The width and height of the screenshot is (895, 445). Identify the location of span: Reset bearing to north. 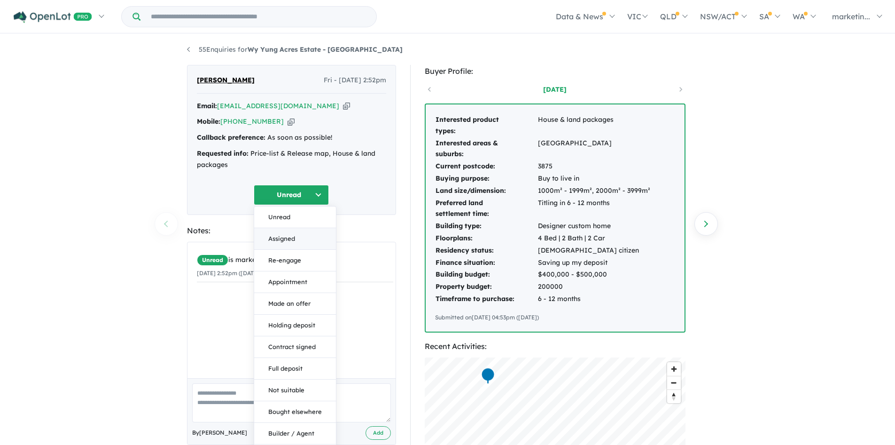
(674, 396).